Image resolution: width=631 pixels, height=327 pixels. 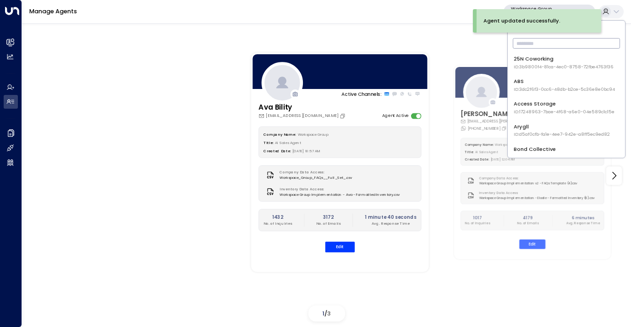 I want to click on span: 3, so click(x=329, y=313).